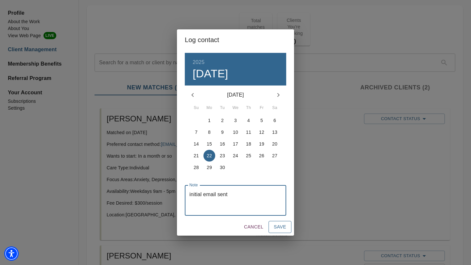  I want to click on h2: Log contact, so click(235, 40).